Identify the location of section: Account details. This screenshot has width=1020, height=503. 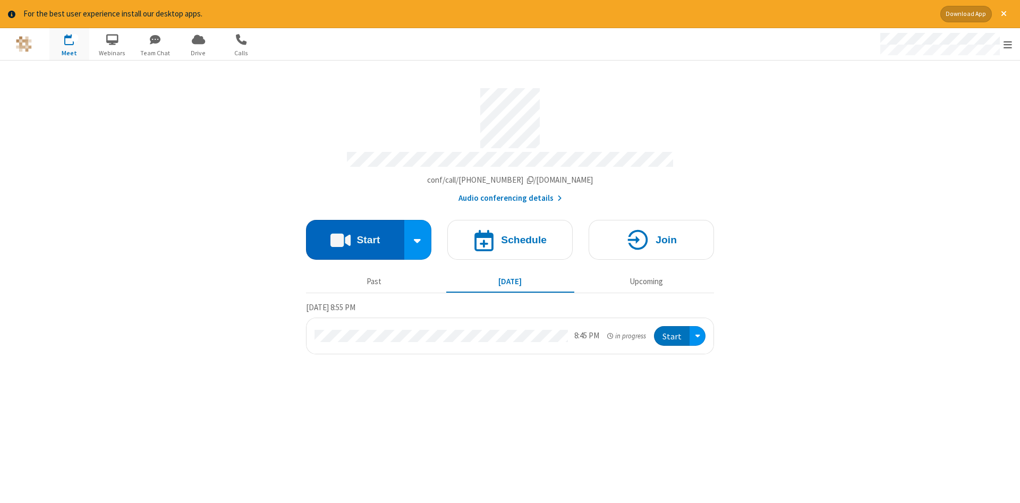
(510, 142).